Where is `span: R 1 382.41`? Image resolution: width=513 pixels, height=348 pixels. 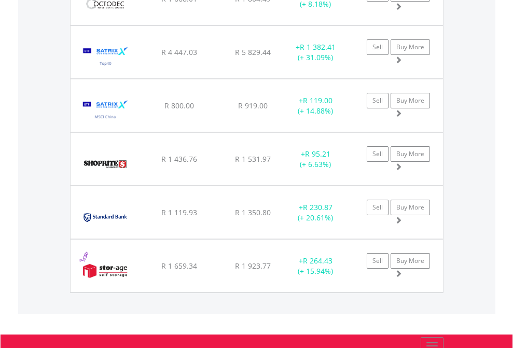 span: R 1 382.41 is located at coordinates (317, 47).